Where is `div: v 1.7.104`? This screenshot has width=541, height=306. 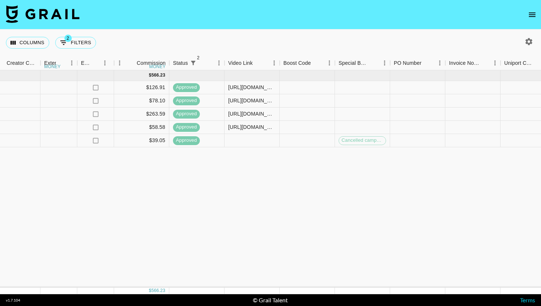
div: v 1.7.104 is located at coordinates (13, 300).